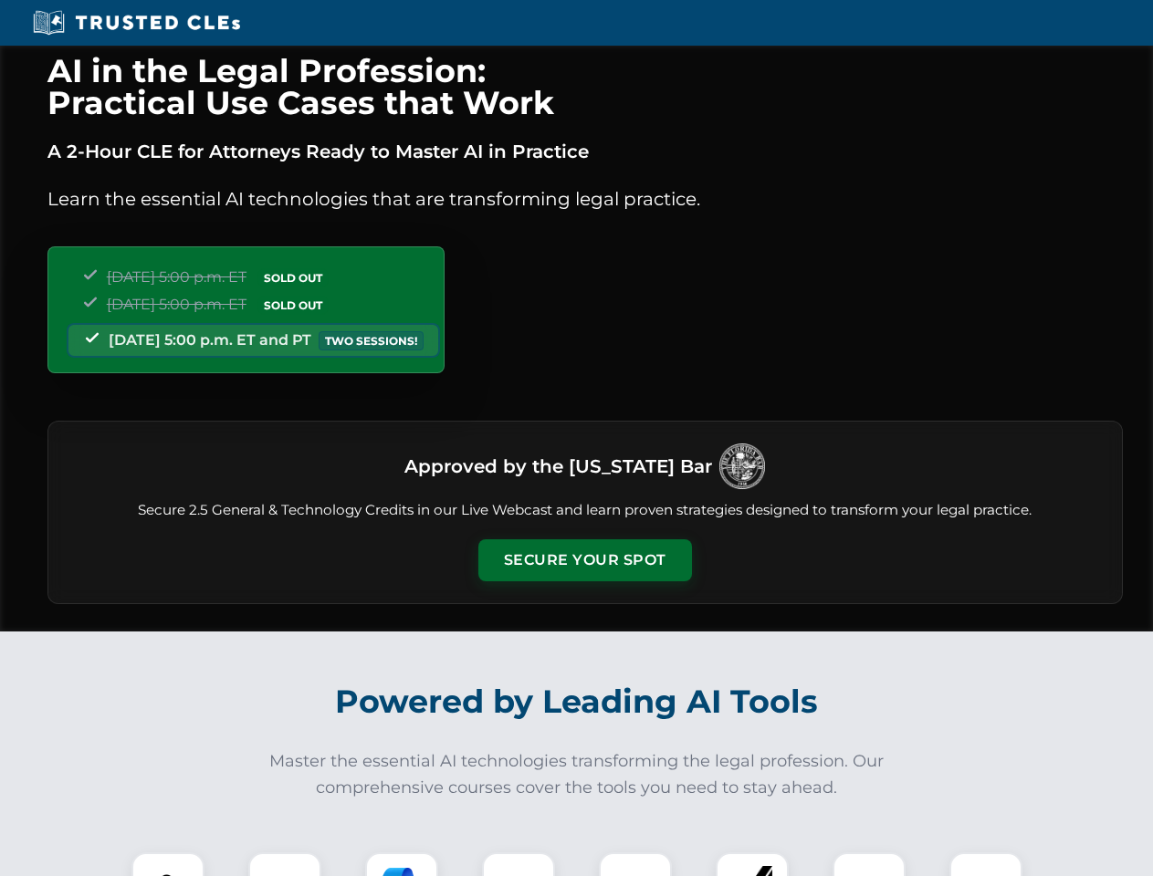  Describe the element at coordinates (577, 775) in the screenshot. I see `p: Master the essential AI technologies transforming the legal profession. Our comprehensive courses...` at that location.